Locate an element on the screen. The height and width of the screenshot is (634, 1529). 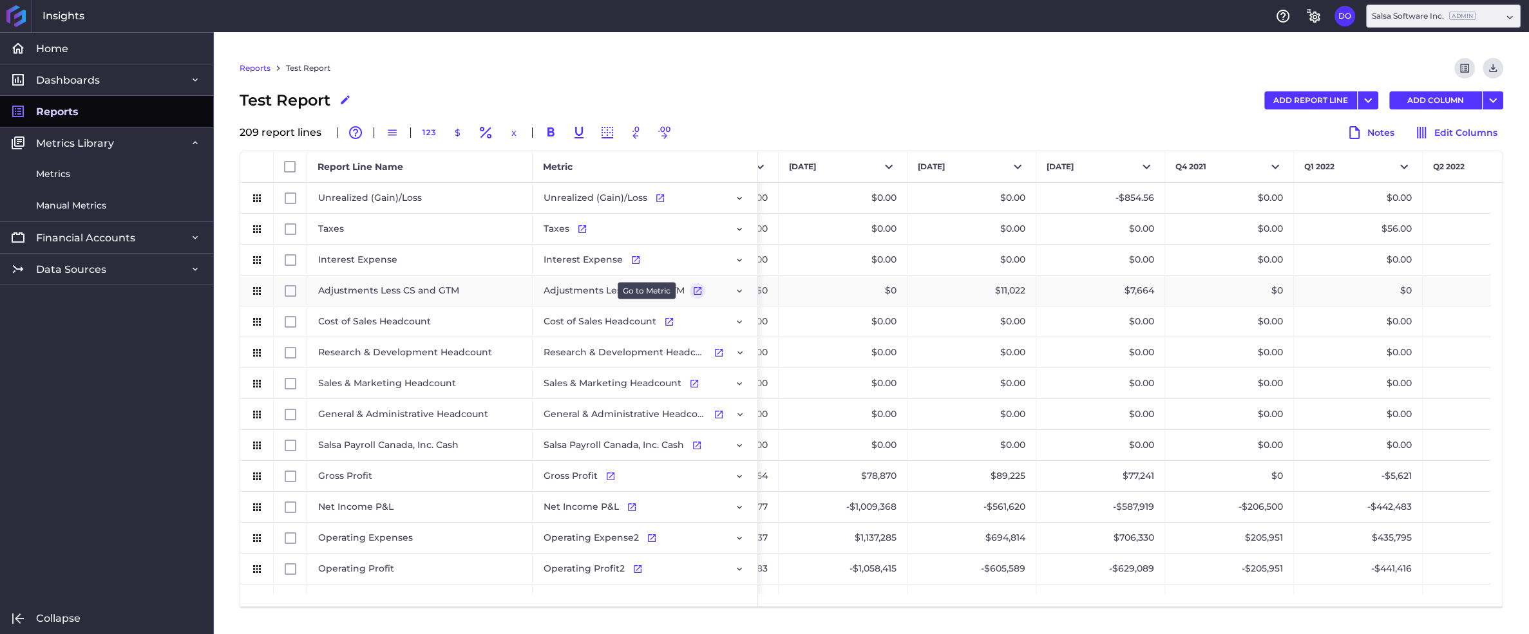
button: ADD COLUMN is located at coordinates (1435, 100).